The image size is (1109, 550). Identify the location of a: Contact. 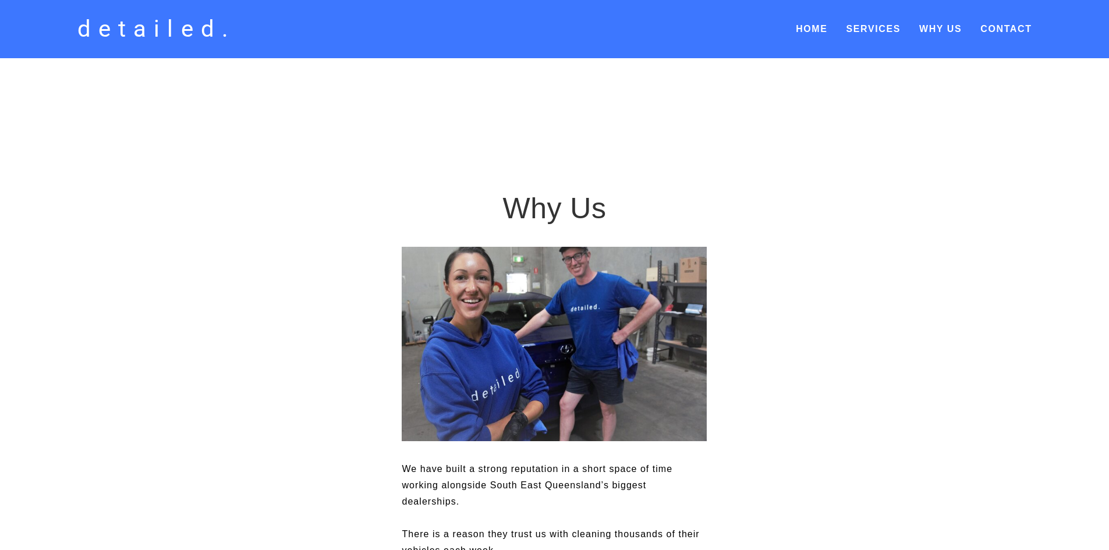
(1006, 29).